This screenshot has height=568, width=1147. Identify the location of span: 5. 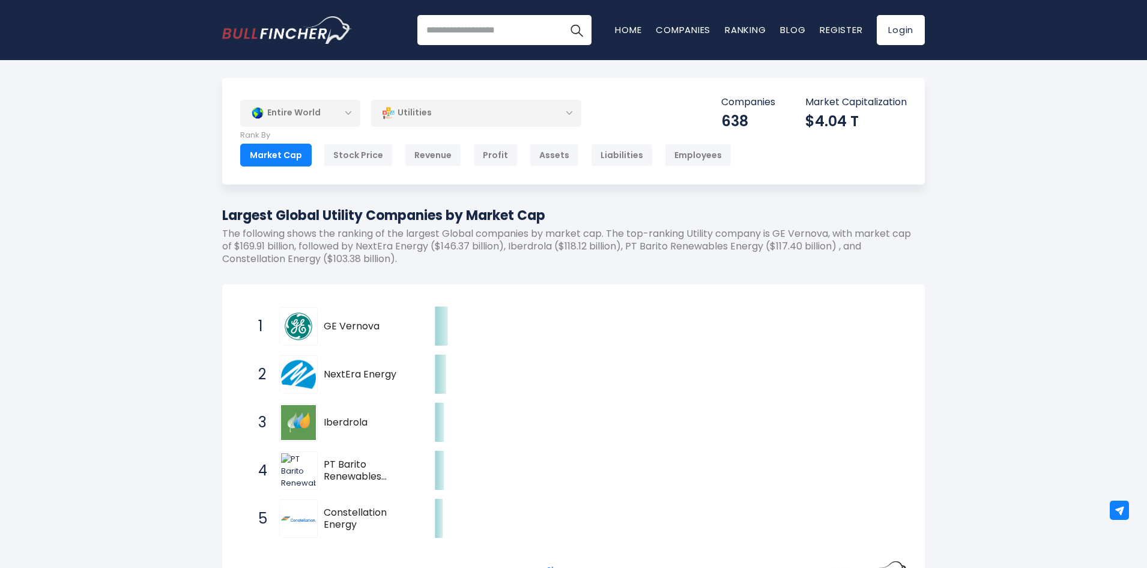
(258, 518).